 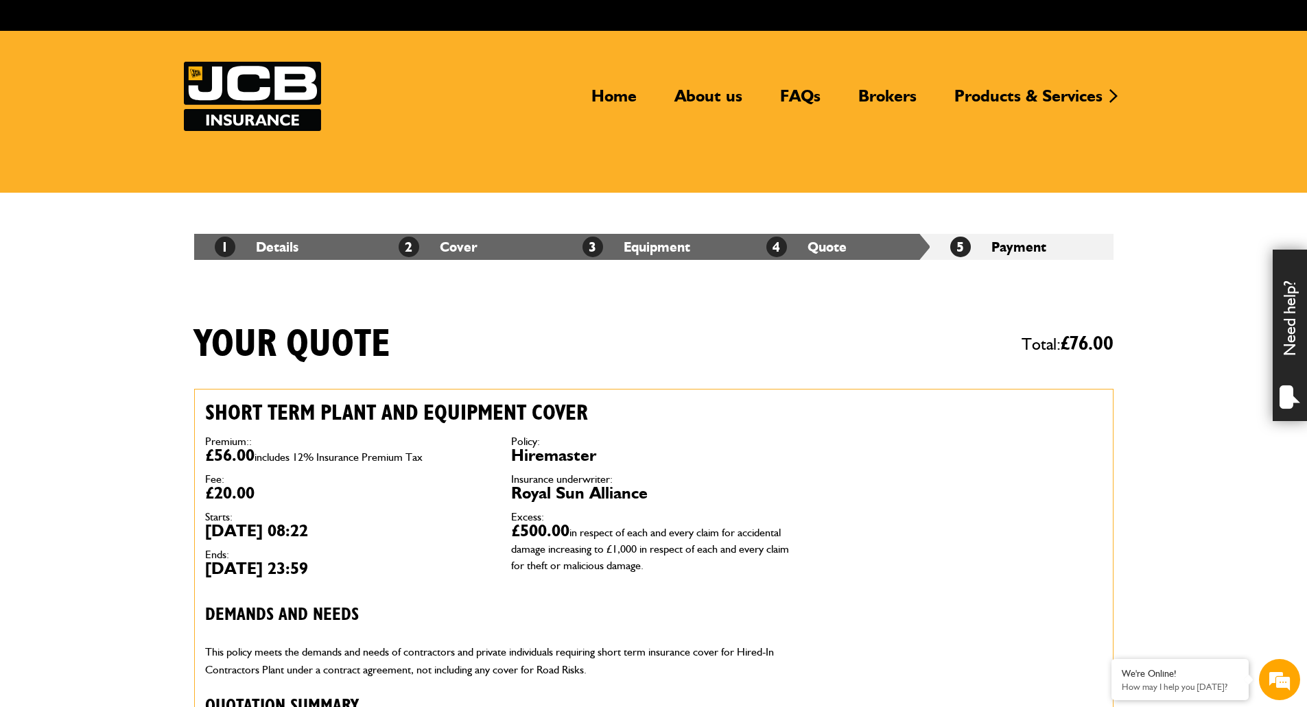 What do you see at coordinates (257, 247) in the screenshot?
I see `a: 1Details` at bounding box center [257, 247].